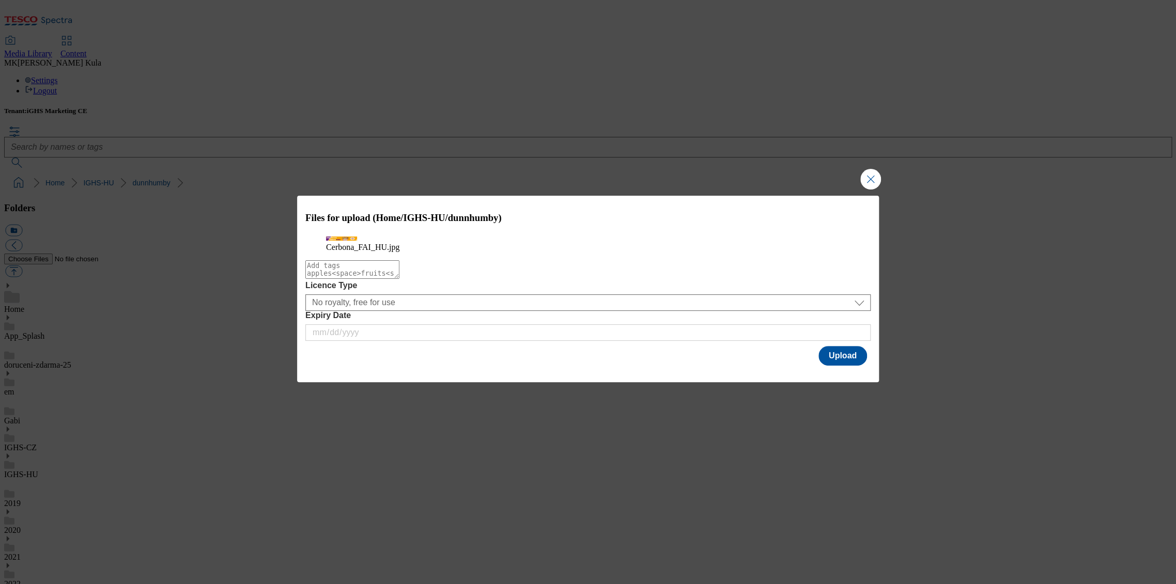  I want to click on button: Upload, so click(842, 356).